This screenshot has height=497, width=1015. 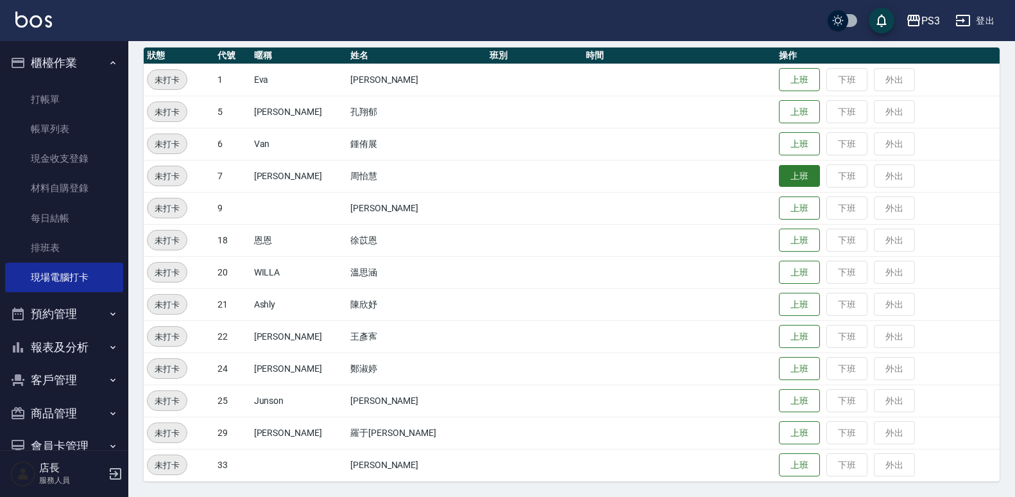 What do you see at coordinates (299, 80) in the screenshot?
I see `td: Eva` at bounding box center [299, 80].